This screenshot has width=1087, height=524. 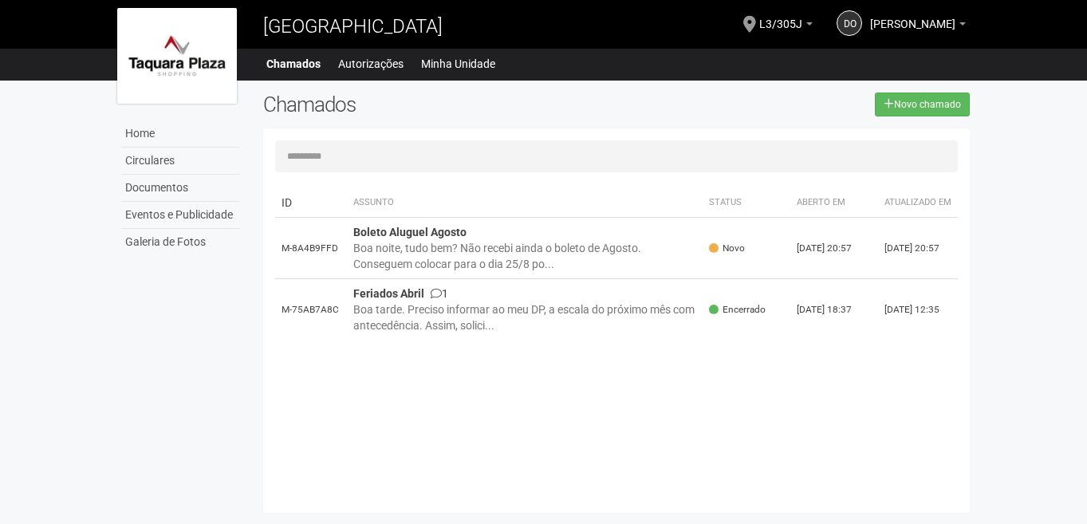 What do you see at coordinates (311, 248) in the screenshot?
I see `td: M-8A4B9FFD` at bounding box center [311, 248].